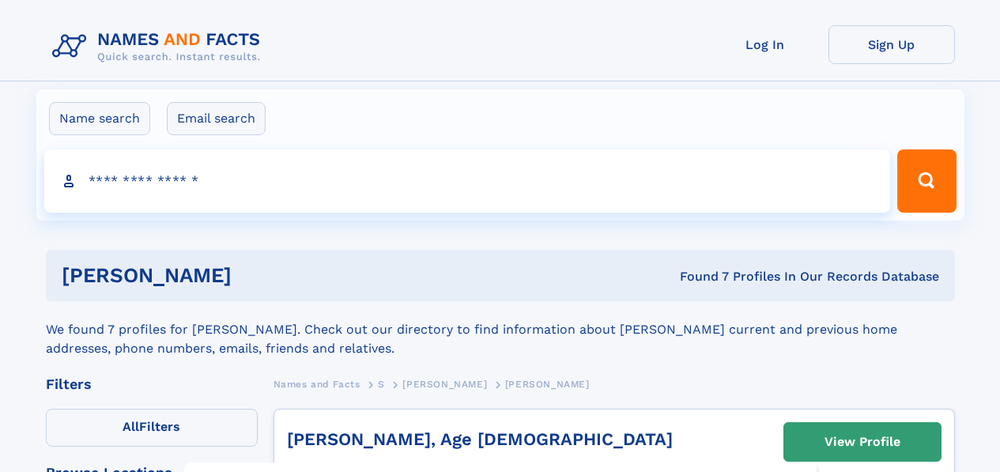  I want to click on div: Filters, so click(152, 384).